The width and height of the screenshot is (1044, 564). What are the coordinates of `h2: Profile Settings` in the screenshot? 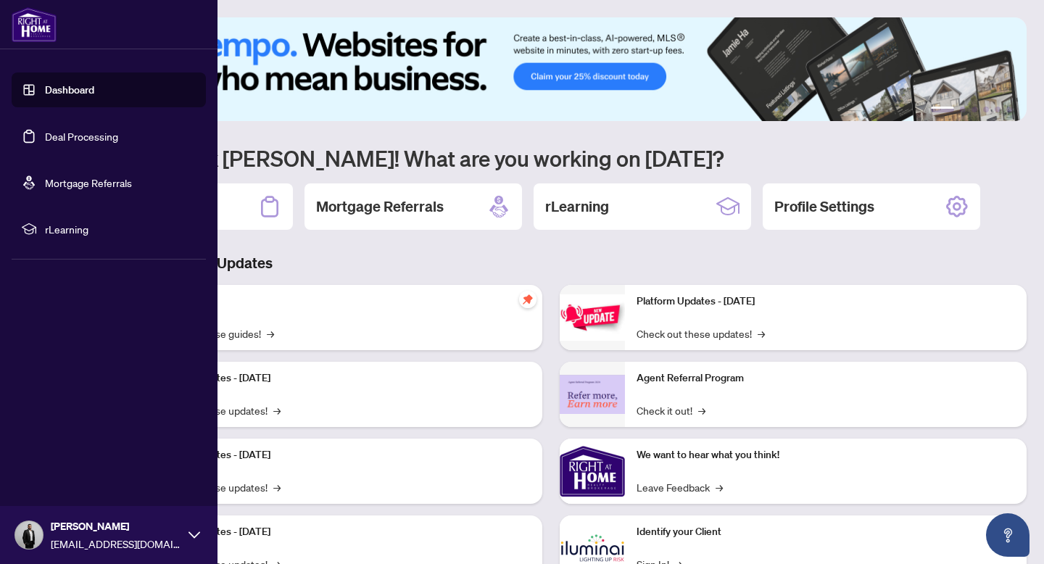 It's located at (824, 207).